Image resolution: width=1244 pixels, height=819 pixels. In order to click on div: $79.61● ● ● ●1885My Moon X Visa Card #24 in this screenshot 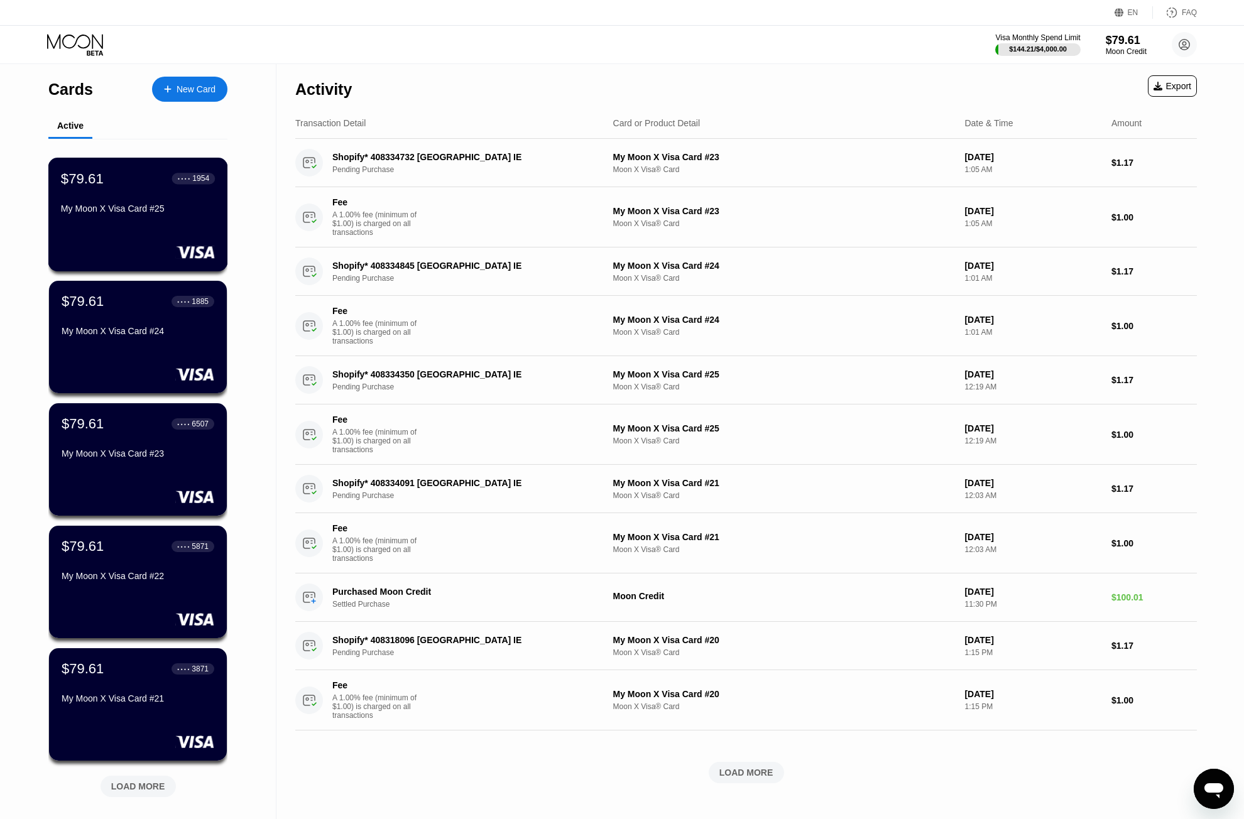, I will do `click(138, 337)`.